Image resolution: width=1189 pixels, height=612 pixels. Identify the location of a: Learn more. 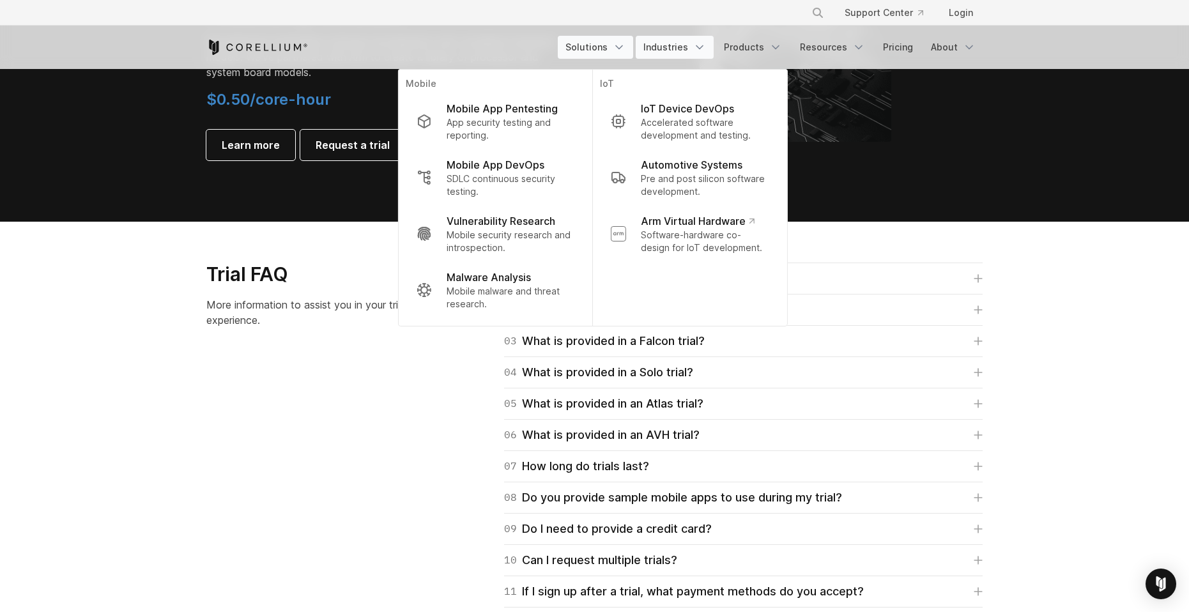
(250, 145).